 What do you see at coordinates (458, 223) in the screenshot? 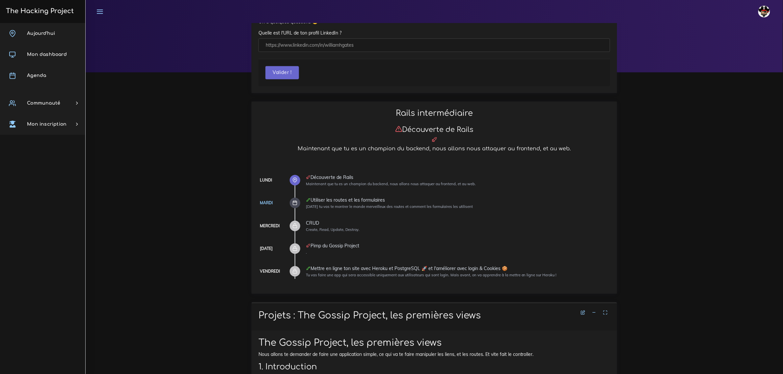
I see `div: CRUD` at bounding box center [458, 223].